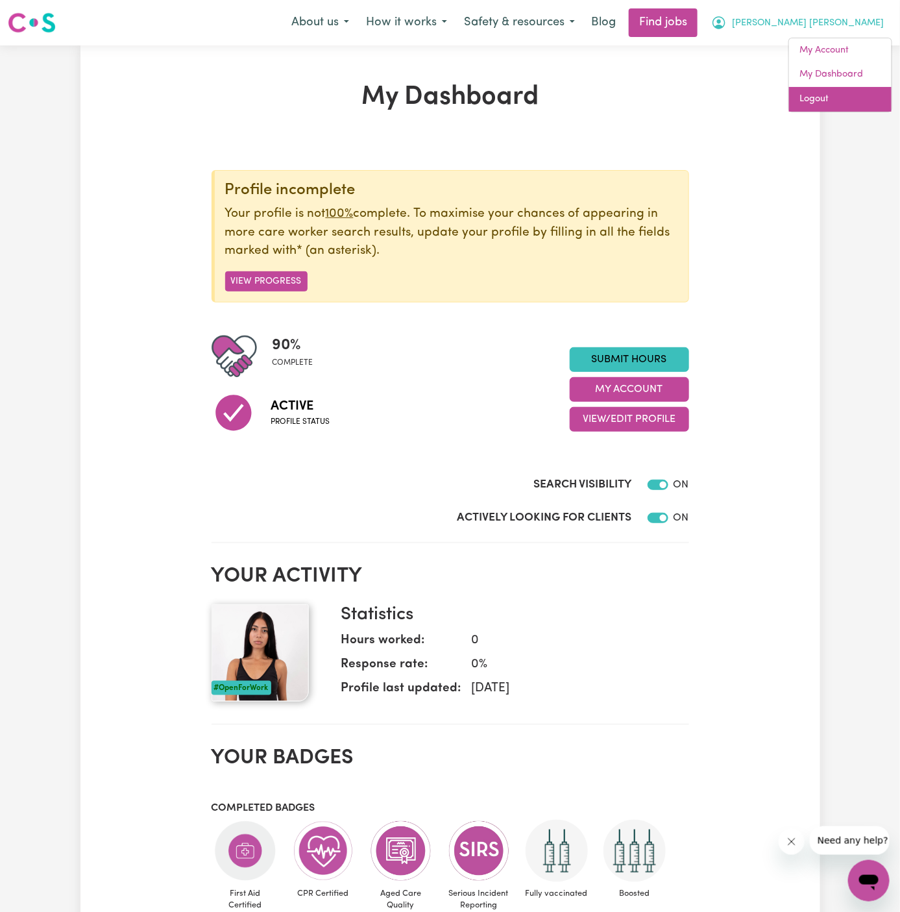  Describe the element at coordinates (840, 75) in the screenshot. I see `a: My Dashboard` at that location.